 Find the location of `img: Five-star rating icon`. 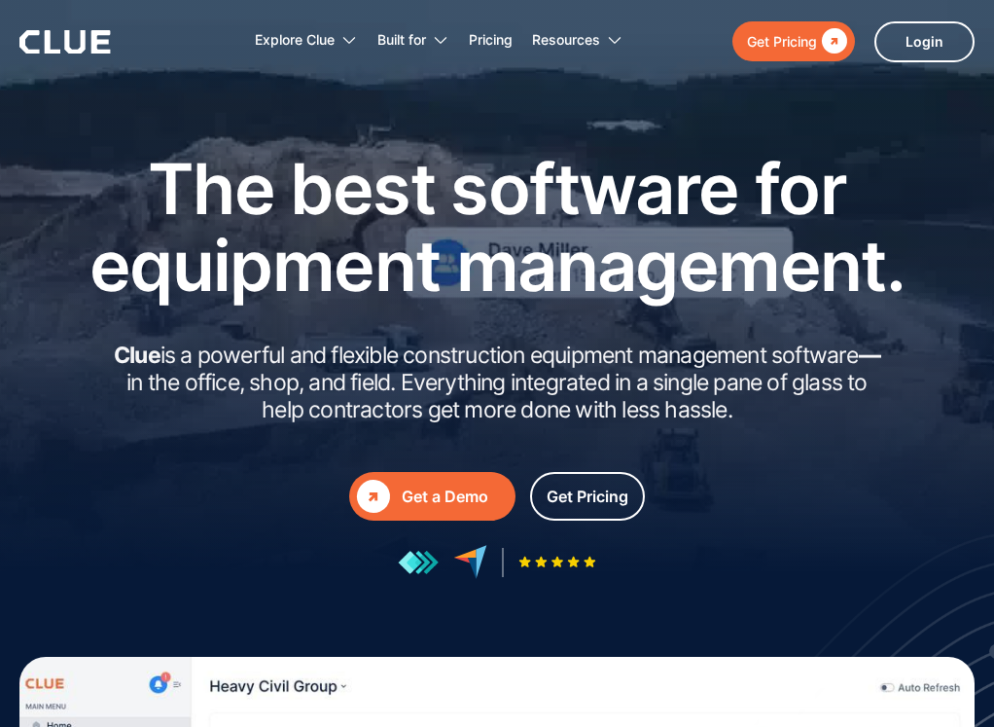

img: Five-star rating icon is located at coordinates (557, 561).